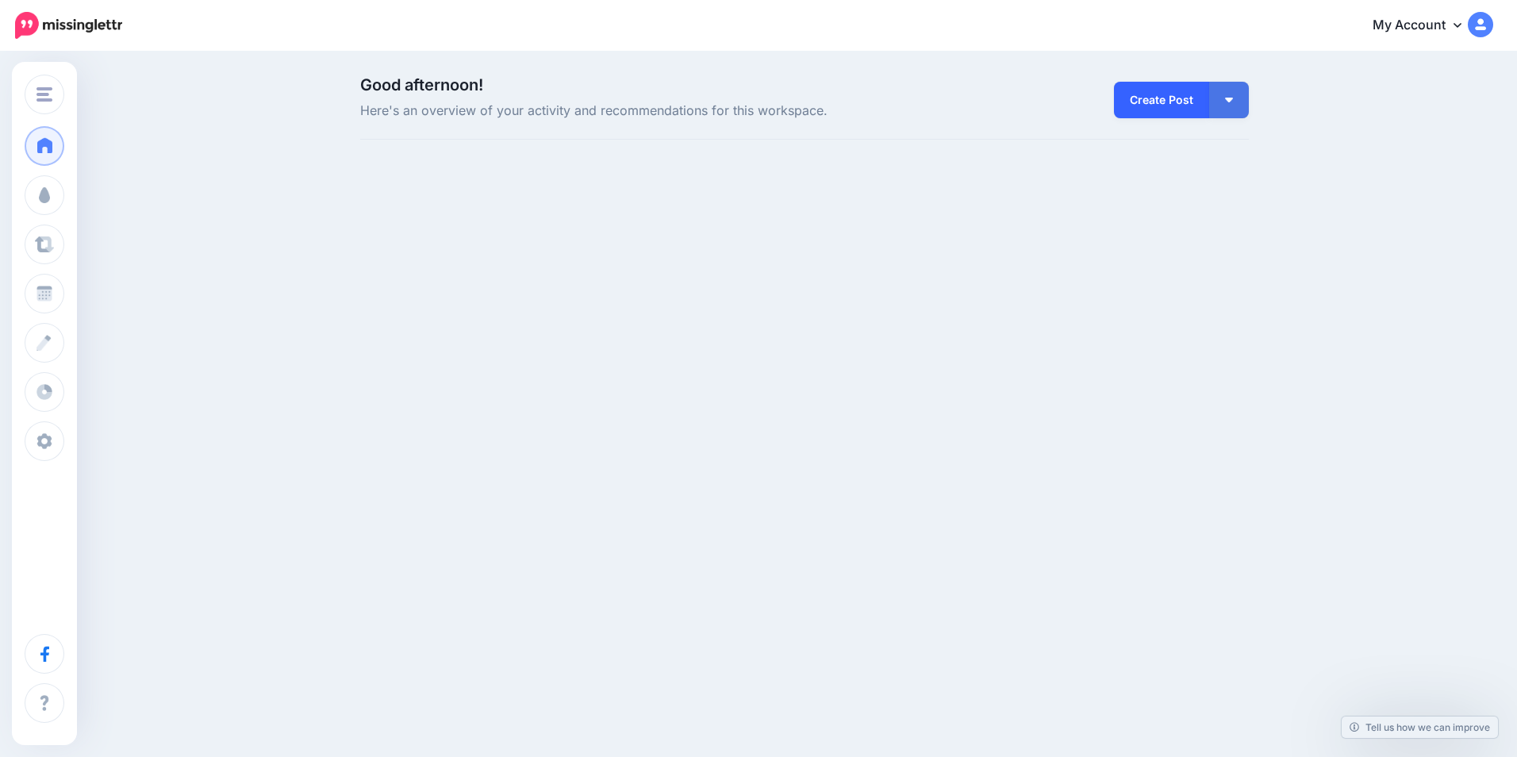 Image resolution: width=1517 pixels, height=757 pixels. What do you see at coordinates (1229, 100) in the screenshot?
I see `img: arrow-down-white.png` at bounding box center [1229, 100].